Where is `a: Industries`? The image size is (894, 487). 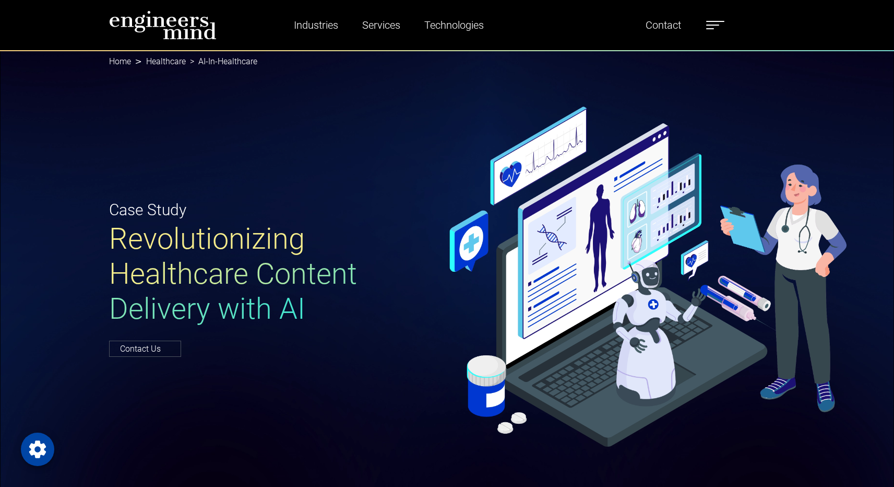
a: Industries is located at coordinates (316, 25).